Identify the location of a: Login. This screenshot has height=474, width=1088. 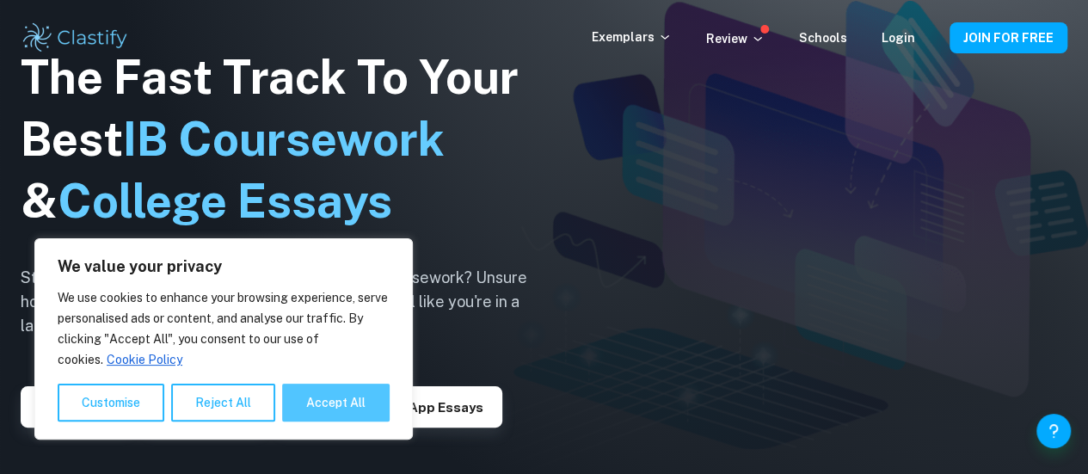
(898, 38).